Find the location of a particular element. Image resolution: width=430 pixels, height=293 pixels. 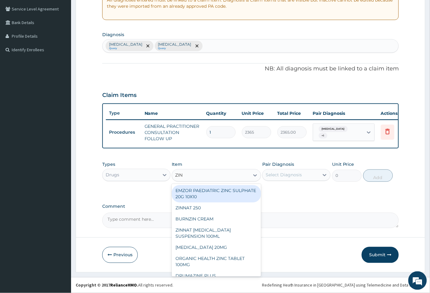

label: Comment is located at coordinates (251, 207).